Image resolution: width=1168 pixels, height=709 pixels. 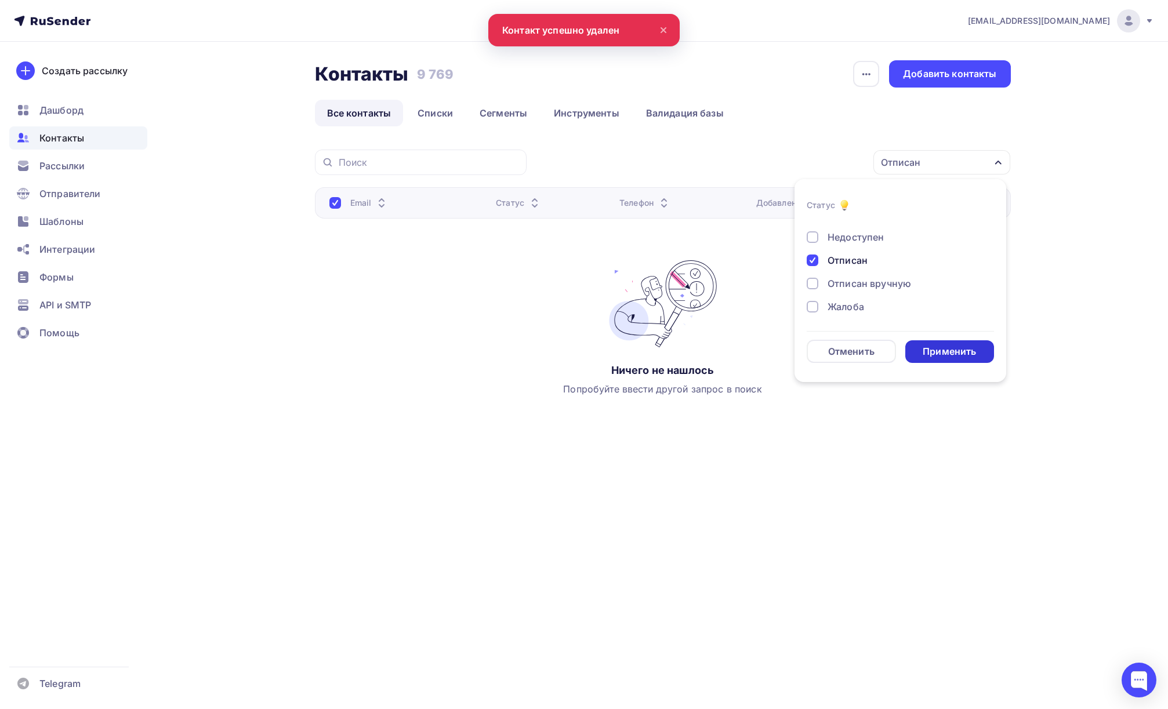 What do you see at coordinates (429, 162) in the screenshot?
I see `input: Поиск` at bounding box center [429, 162].